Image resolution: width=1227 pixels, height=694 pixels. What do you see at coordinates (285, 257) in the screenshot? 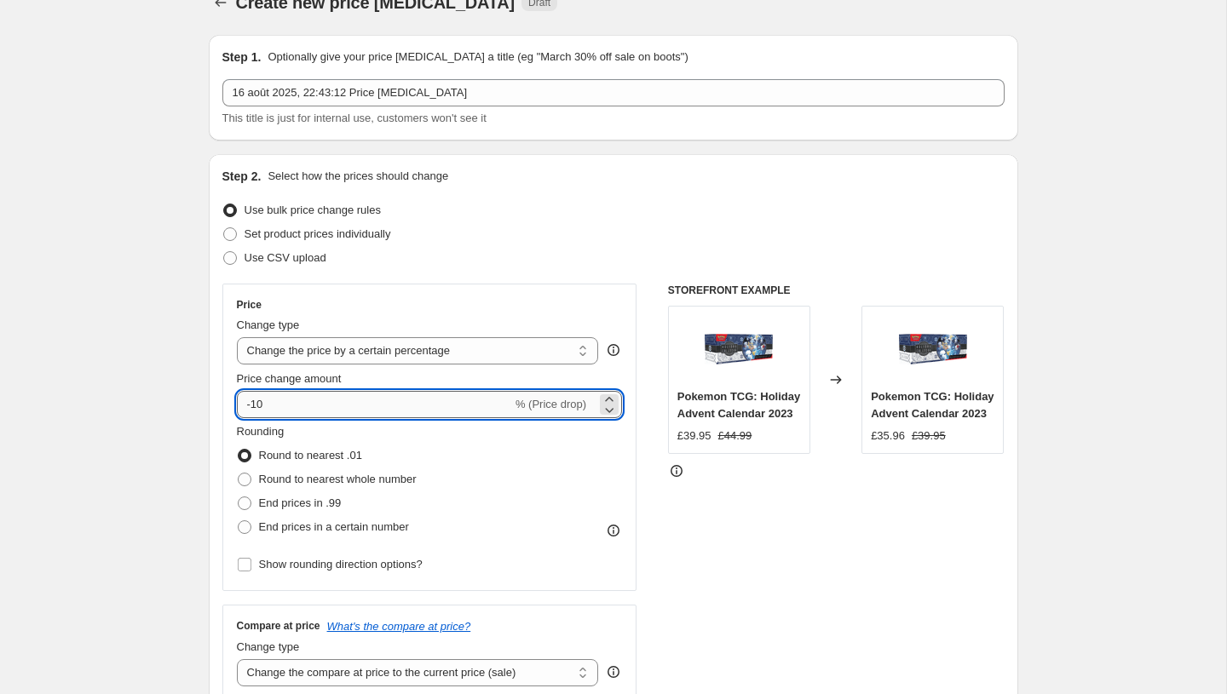
I see `span: Use CSV upload` at bounding box center [285, 257].